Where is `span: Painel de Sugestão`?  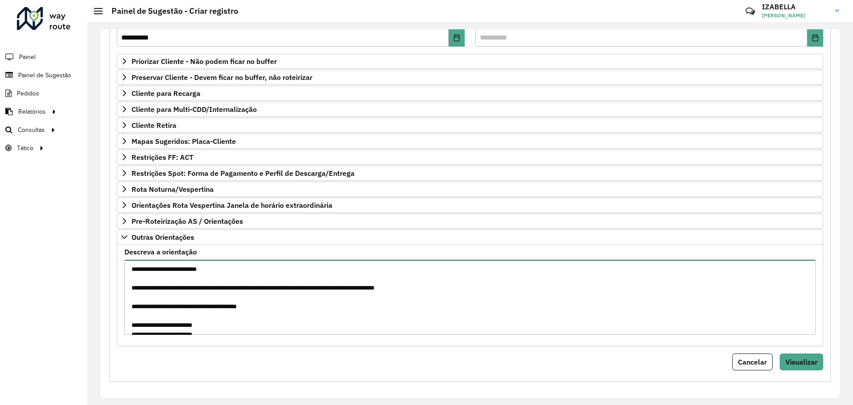
span: Painel de Sugestão is located at coordinates (44, 75).